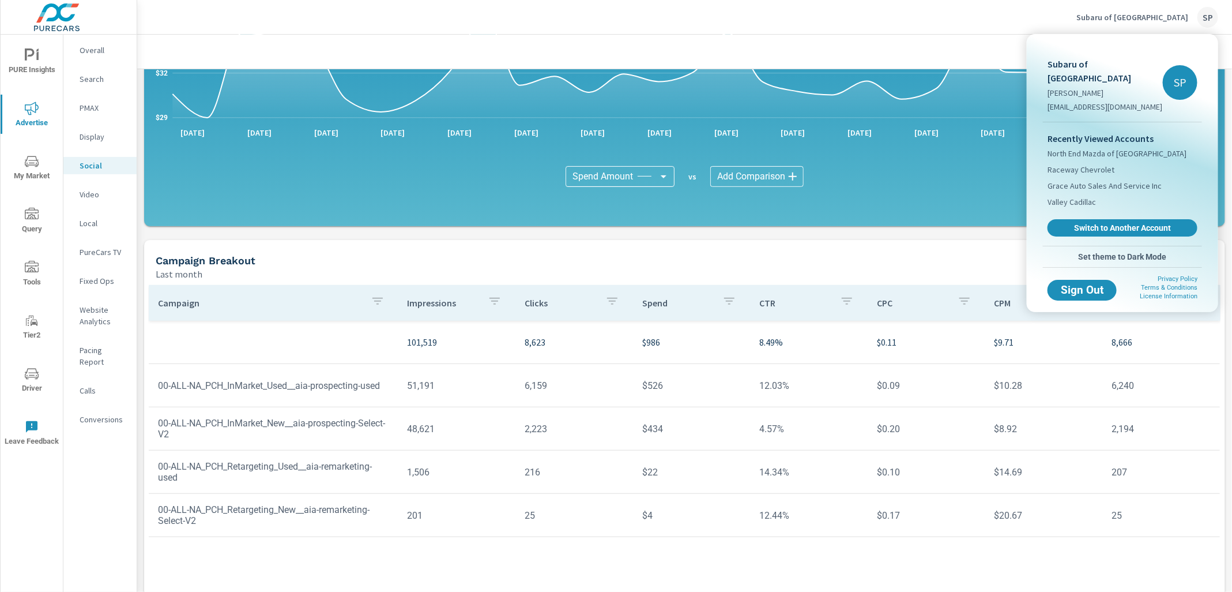 The height and width of the screenshot is (592, 1232). I want to click on a: License Information, so click(1169, 296).